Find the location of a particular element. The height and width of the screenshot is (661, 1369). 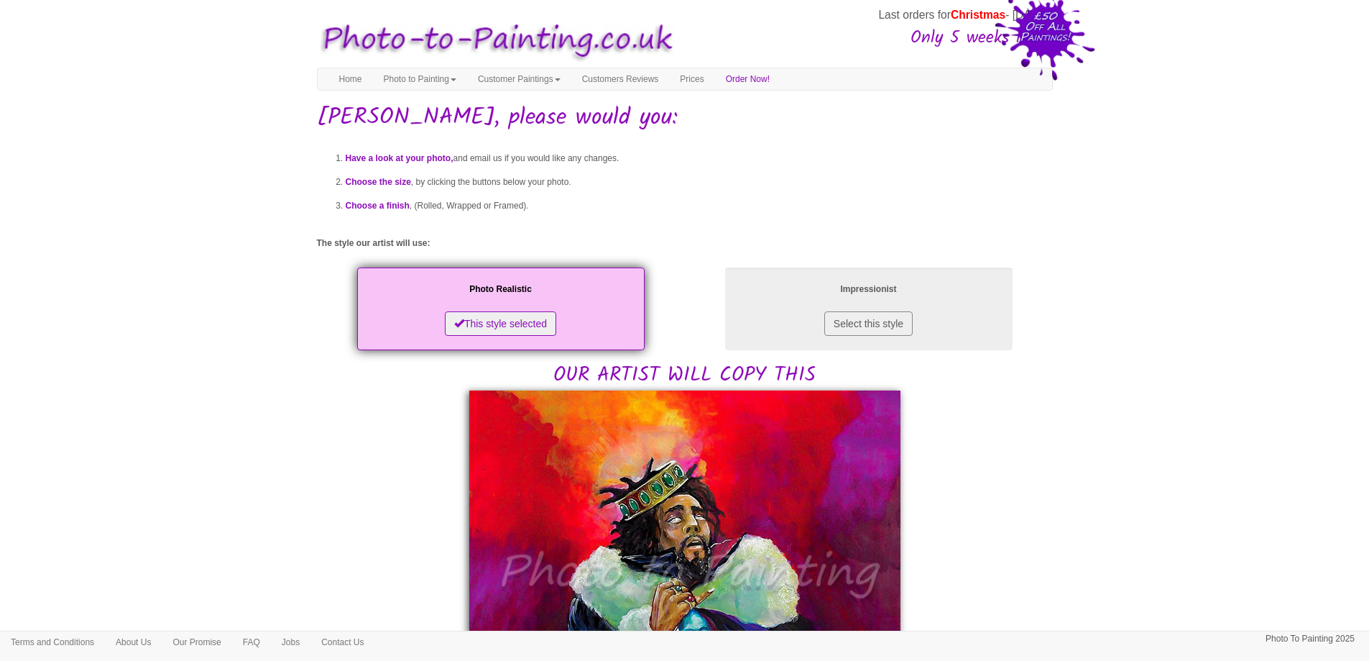

p: Photo Realistic is located at coordinates (501, 289).